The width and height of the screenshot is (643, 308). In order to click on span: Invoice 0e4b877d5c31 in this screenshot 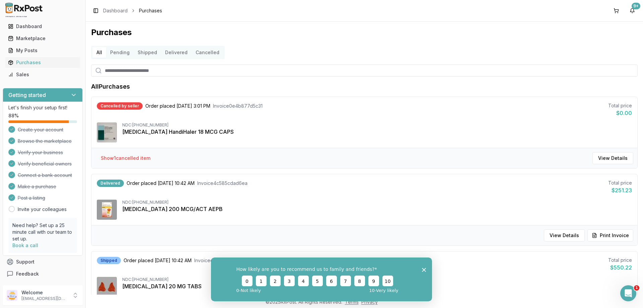, I will do `click(238, 106)`.